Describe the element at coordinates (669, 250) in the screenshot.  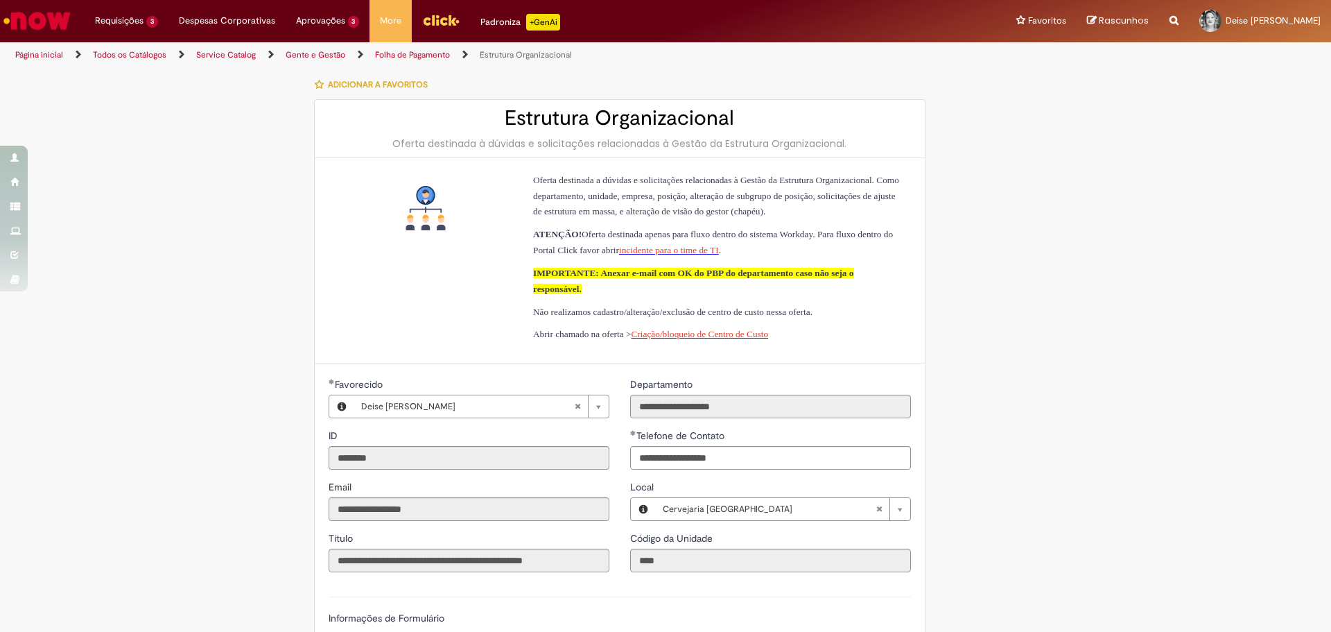
I see `span: incidente para o time de TI` at that location.